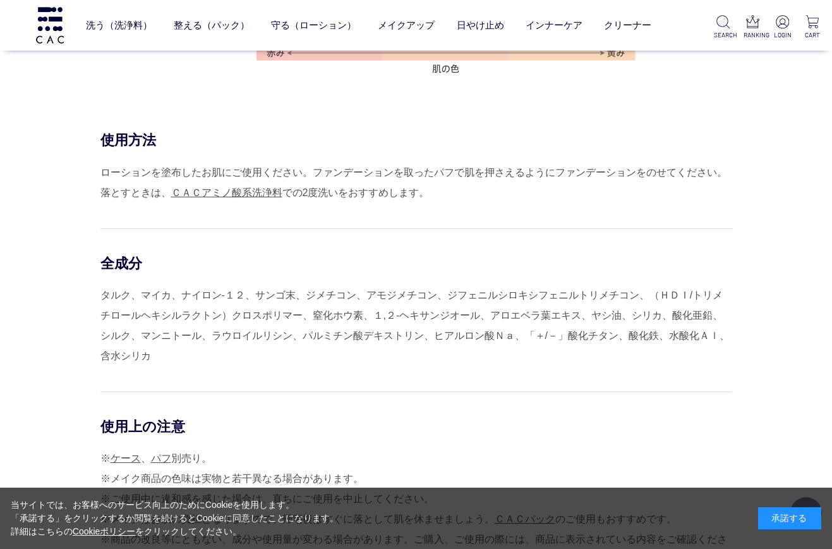  What do you see at coordinates (813, 27) in the screenshot?
I see `a: CART` at bounding box center [813, 27].